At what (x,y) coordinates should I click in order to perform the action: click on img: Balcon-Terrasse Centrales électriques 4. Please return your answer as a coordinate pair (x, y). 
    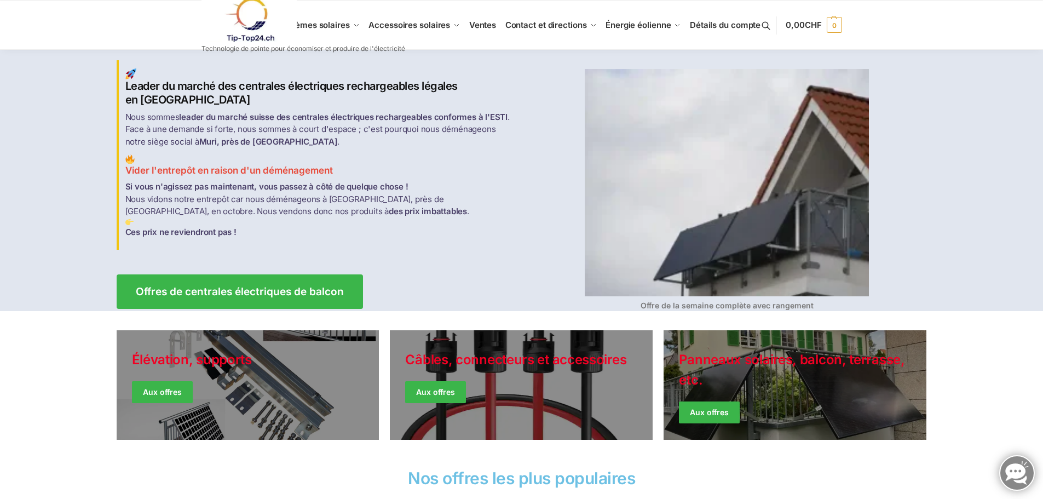
    Looking at the image, I should click on (727, 182).